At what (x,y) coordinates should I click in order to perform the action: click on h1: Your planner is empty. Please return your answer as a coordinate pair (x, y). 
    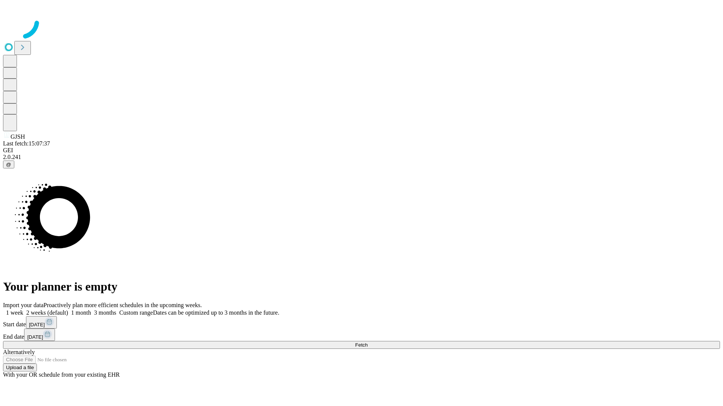
    Looking at the image, I should click on (361, 287).